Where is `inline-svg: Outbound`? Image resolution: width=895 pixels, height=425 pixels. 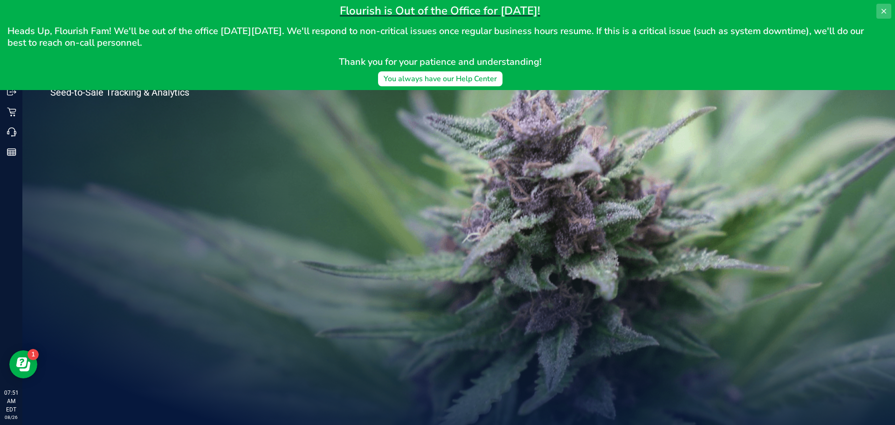 inline-svg: Outbound is located at coordinates (12, 92).